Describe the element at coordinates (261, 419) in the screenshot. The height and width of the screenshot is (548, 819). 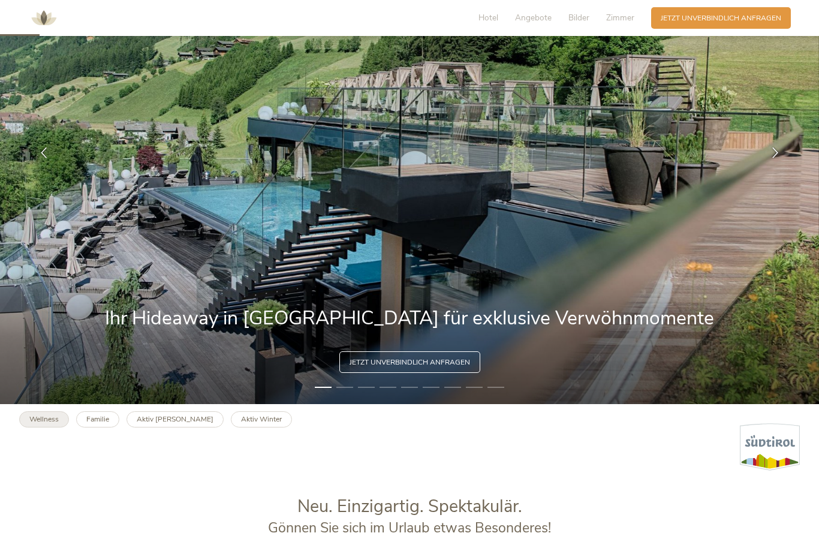
I see `a: Aktiv Winter` at that location.